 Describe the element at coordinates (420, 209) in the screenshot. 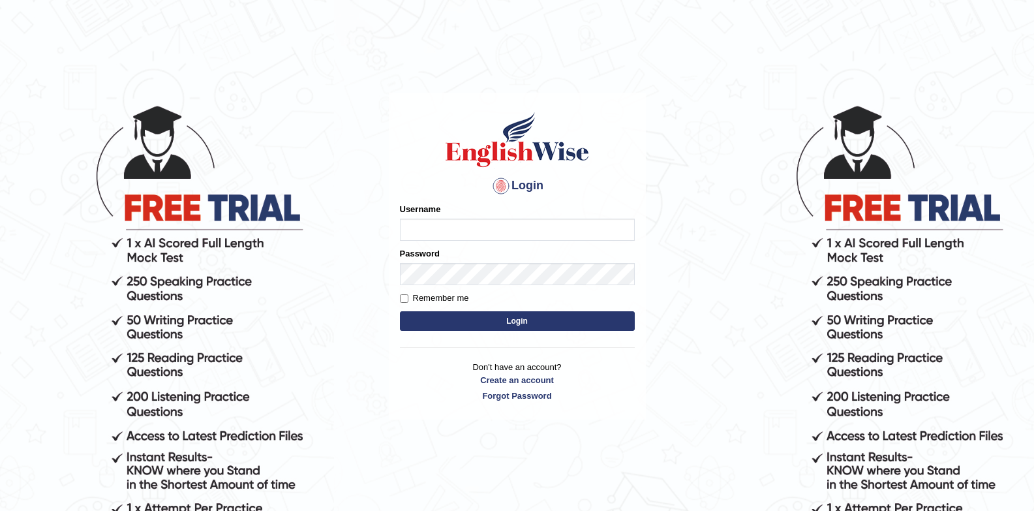

I see `label: Username` at that location.